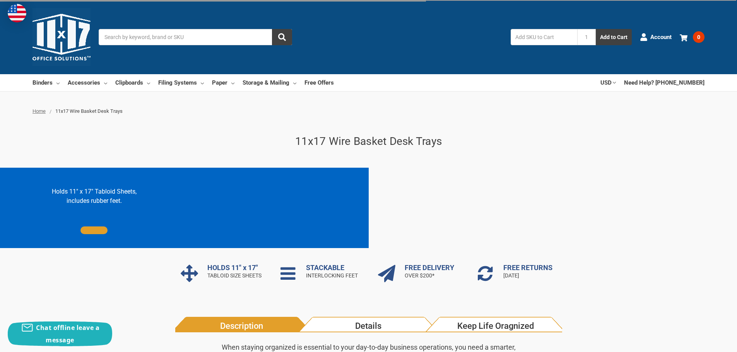  Describe the element at coordinates (94, 201) in the screenshot. I see `span: includes rubber feet.` at that location.